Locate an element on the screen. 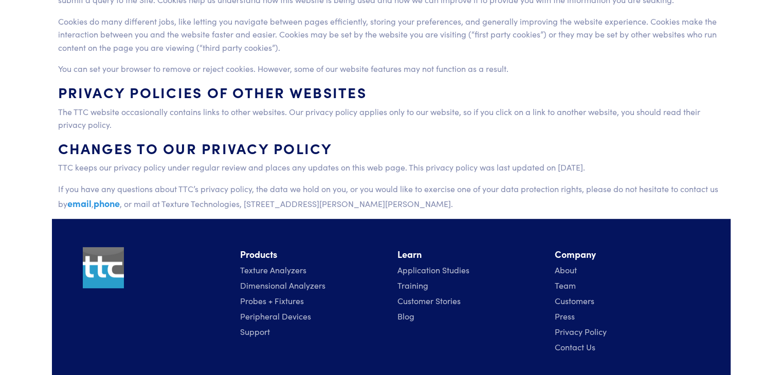  a: Texture Analyzers is located at coordinates (273, 270).